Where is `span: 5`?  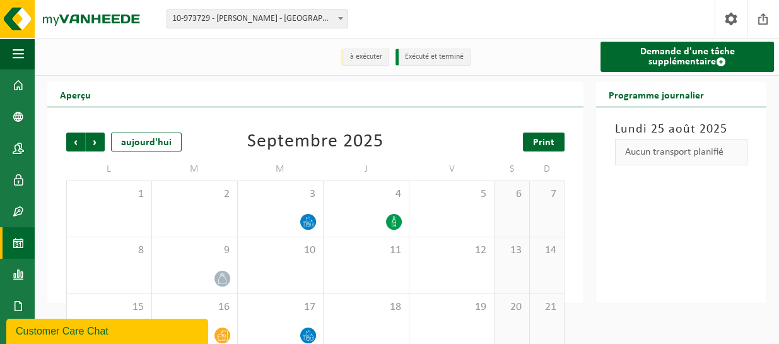 span: 5 is located at coordinates (451, 194).